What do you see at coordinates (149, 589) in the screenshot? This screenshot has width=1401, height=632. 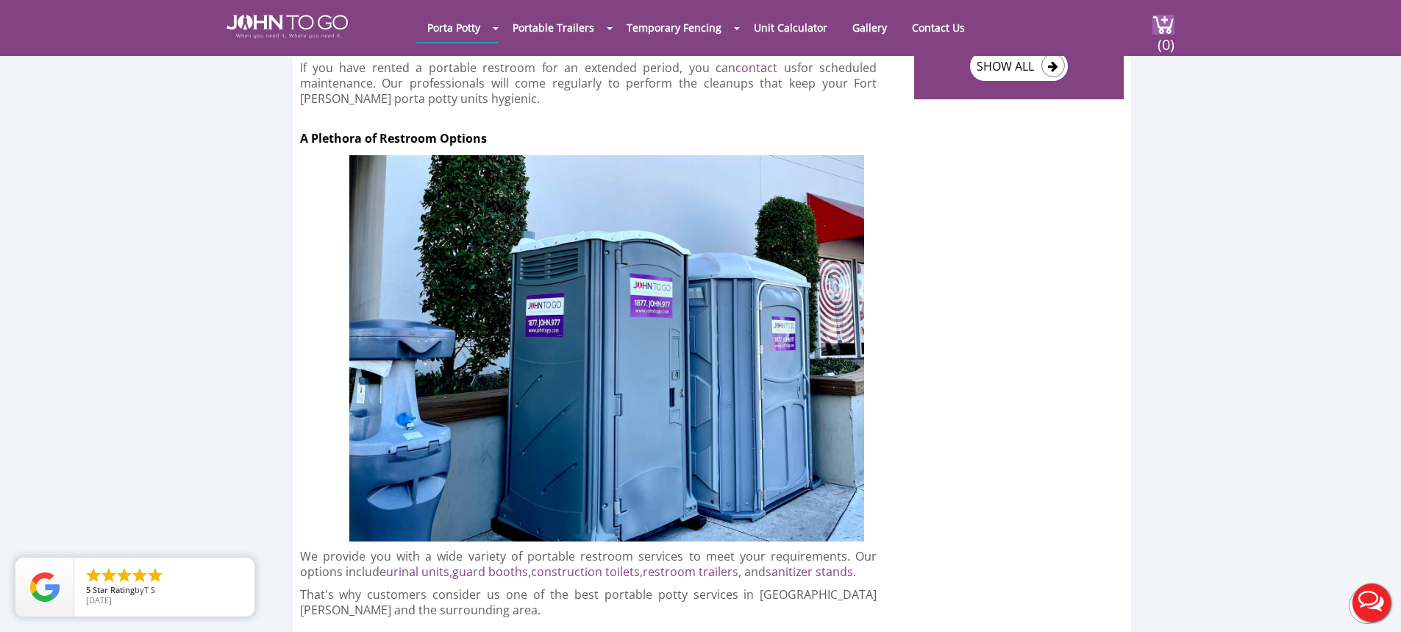 I see `span: T S` at bounding box center [149, 589].